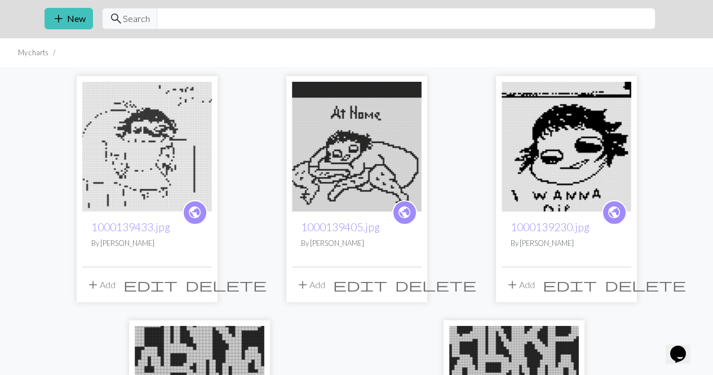  Describe the element at coordinates (131, 227) in the screenshot. I see `a: 1000139433.jpg` at that location.